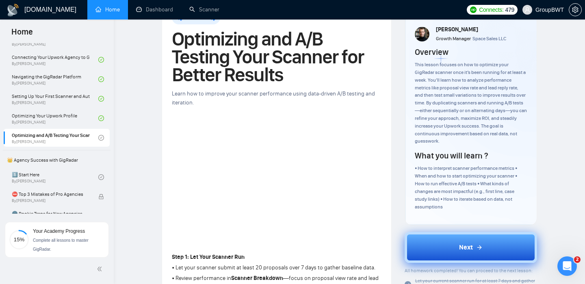 The image size is (585, 284). I want to click on span: Growth Manager, so click(453, 39).